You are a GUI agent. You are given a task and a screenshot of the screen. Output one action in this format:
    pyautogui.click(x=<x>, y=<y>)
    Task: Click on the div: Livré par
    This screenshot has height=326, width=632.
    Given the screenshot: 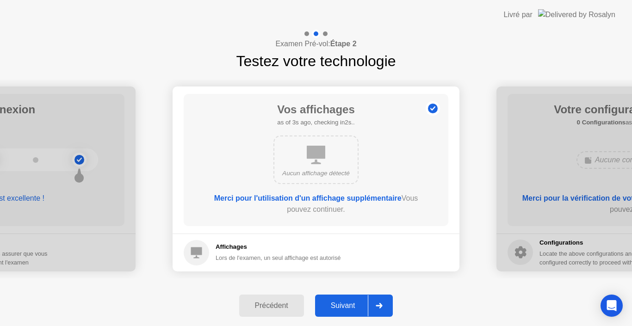 What is the action you would take?
    pyautogui.click(x=518, y=15)
    